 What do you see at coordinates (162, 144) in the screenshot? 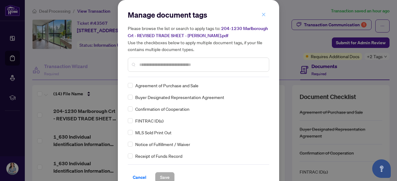
I see `span: Notice of Fulfillment / Waiver` at bounding box center [162, 144].